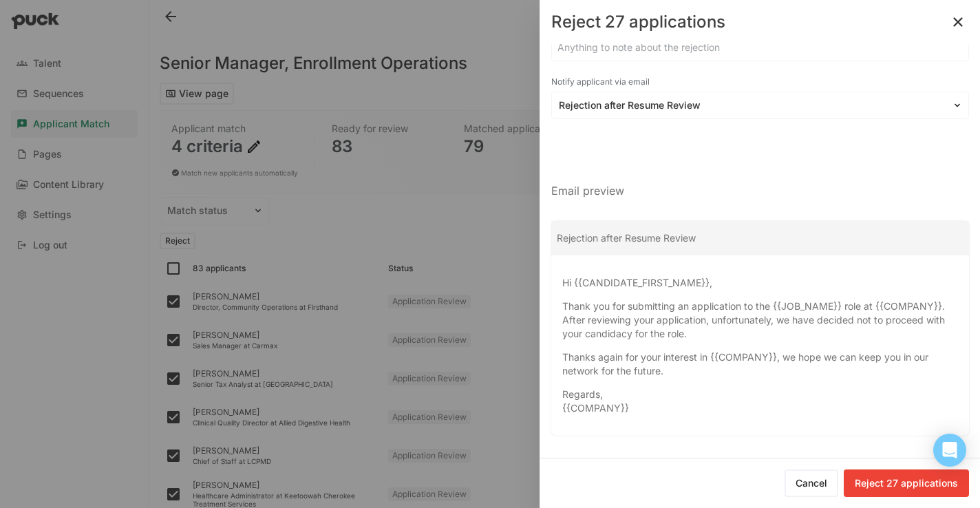  I want to click on div: Email preview, so click(759, 191).